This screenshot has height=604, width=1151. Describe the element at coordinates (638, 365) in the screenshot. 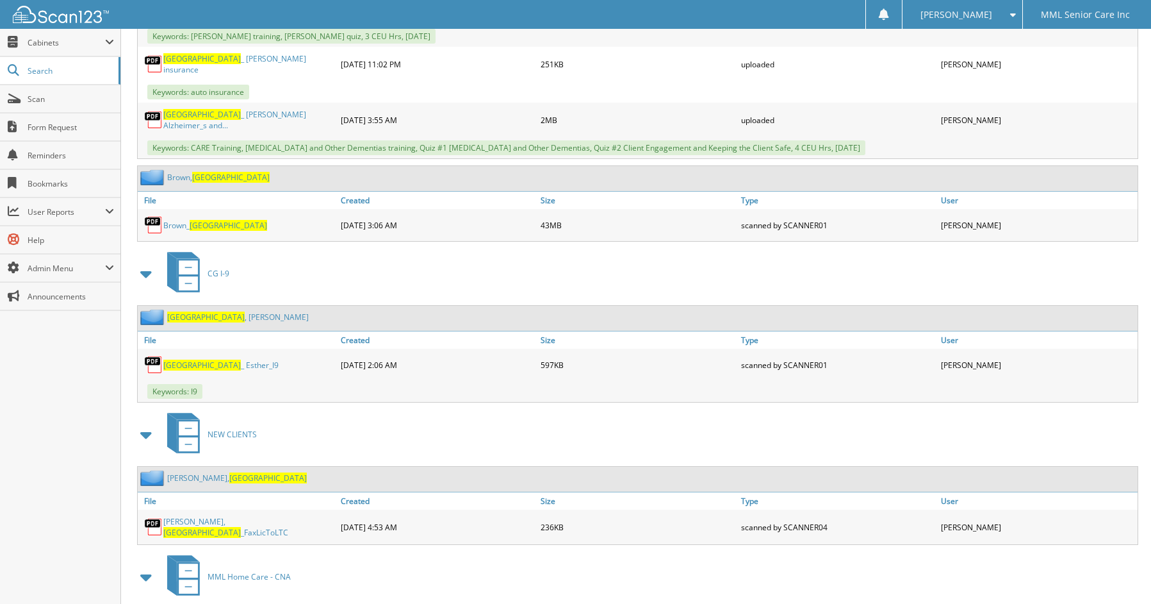

I see `div: 597KB` at that location.